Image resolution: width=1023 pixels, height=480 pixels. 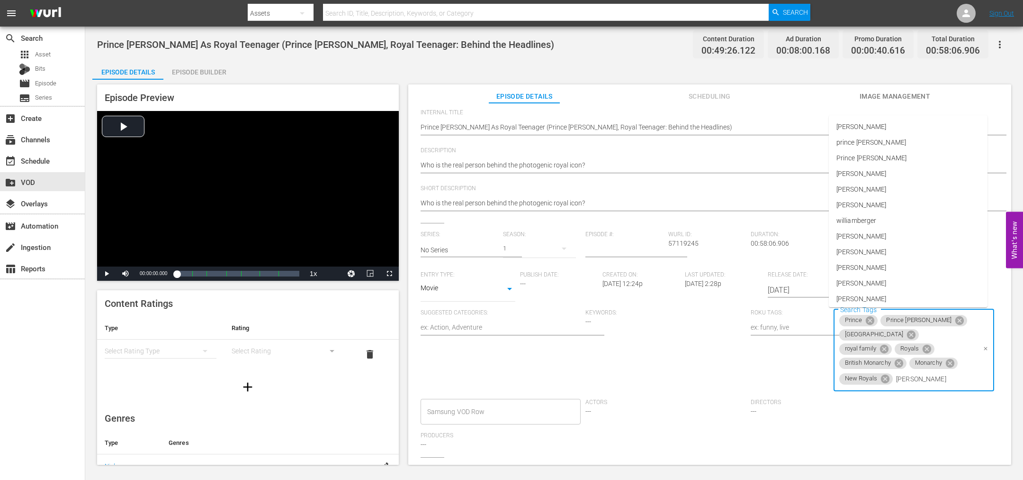 What do you see at coordinates (540, 248) in the screenshot?
I see `div: 1` at bounding box center [540, 248].